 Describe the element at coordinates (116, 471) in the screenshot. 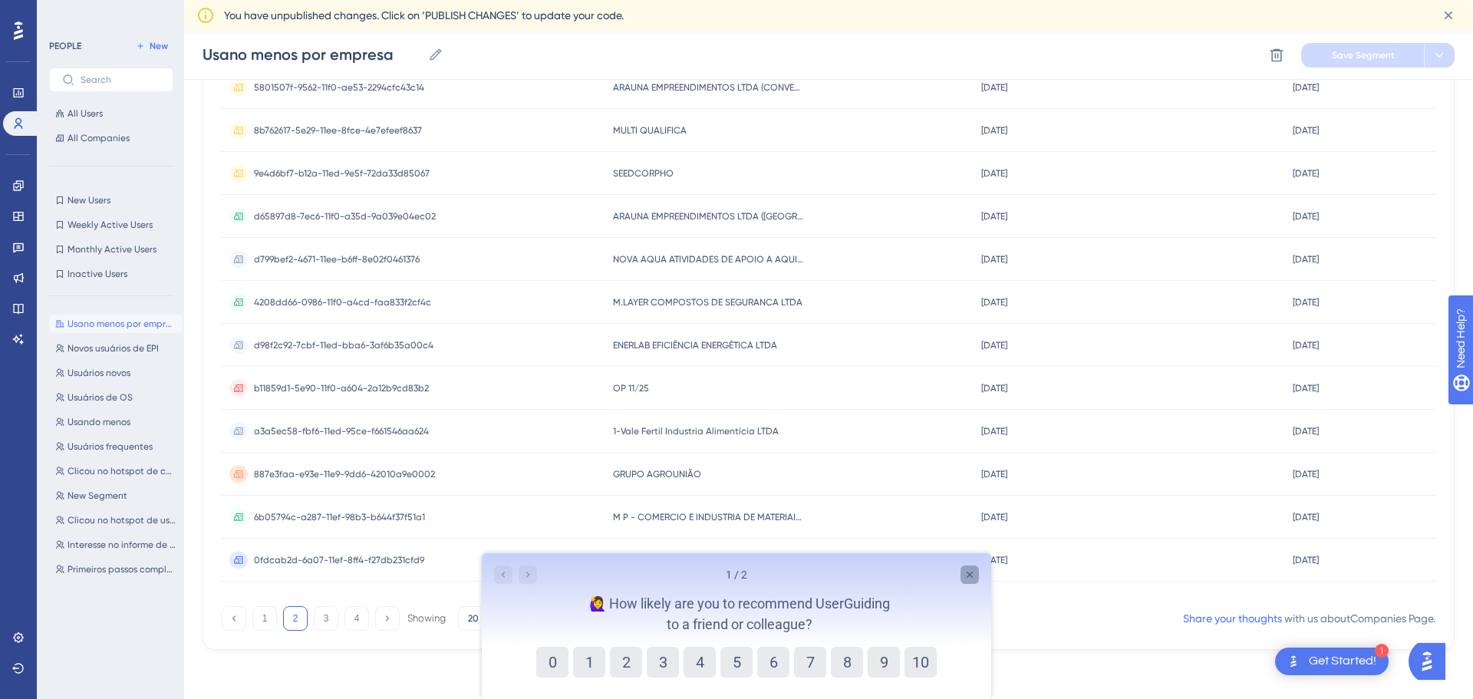

I see `button: Clicou no hotspot de checklist personalizado` at that location.